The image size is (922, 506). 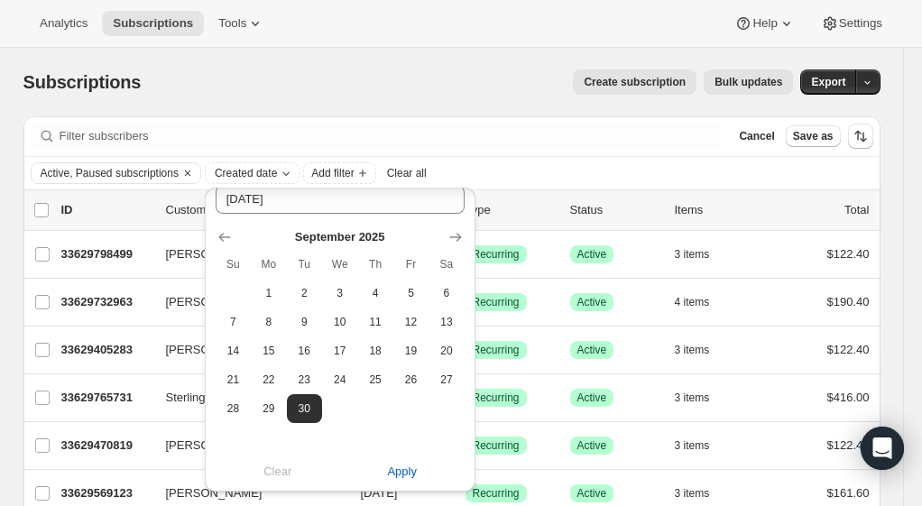 What do you see at coordinates (883, 449) in the screenshot?
I see `div: Open Intercom Messenger` at bounding box center [883, 449].